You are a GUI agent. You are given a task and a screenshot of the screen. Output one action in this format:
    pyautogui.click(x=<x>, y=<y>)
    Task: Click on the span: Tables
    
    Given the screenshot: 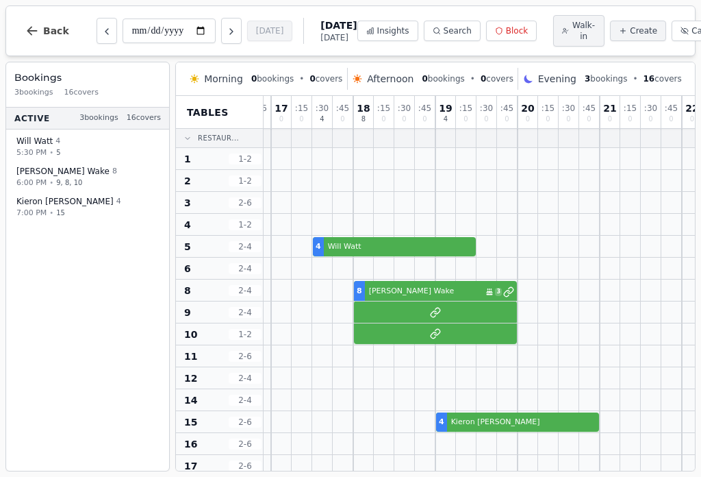 What is the action you would take?
    pyautogui.click(x=207, y=112)
    